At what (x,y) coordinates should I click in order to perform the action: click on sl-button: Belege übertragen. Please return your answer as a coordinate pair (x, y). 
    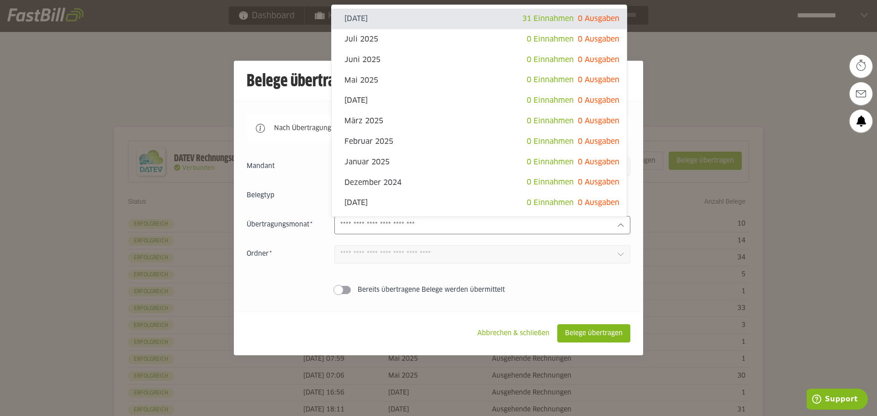
    Looking at the image, I should click on (594, 333).